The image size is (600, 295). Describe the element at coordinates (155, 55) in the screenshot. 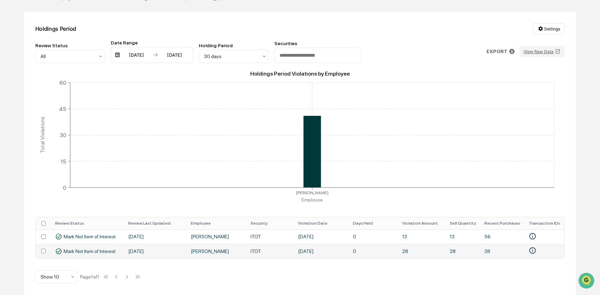

I see `img: arrow right` at that location.